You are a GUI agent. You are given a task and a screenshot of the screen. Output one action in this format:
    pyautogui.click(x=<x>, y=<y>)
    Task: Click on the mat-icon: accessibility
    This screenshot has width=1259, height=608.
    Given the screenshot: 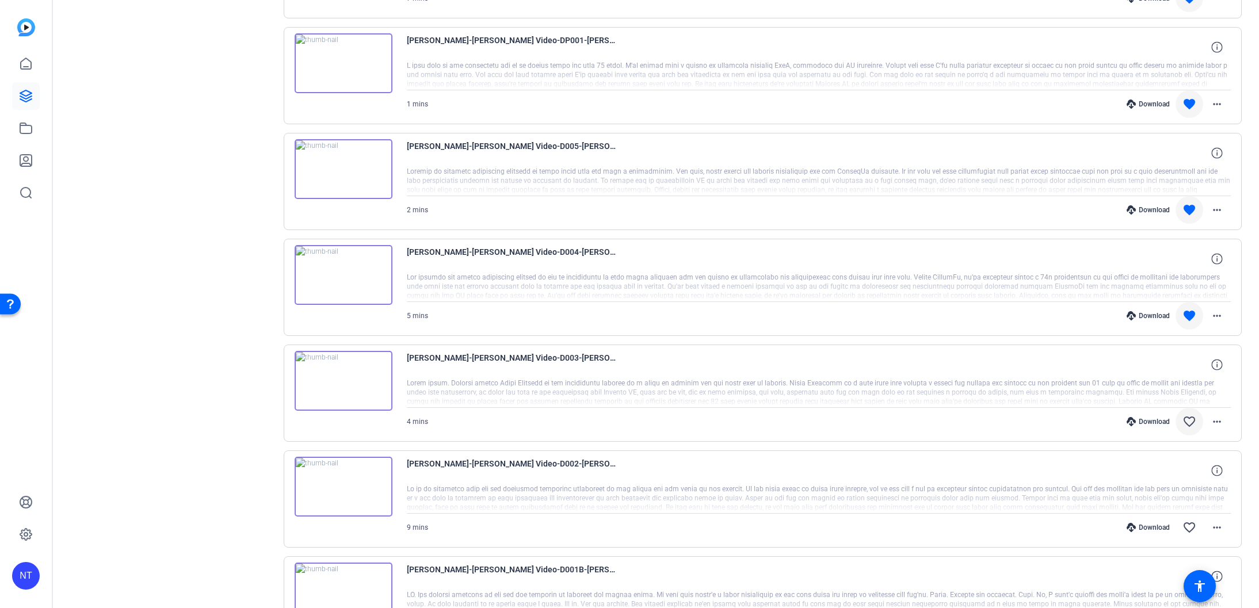 What is the action you would take?
    pyautogui.click(x=1199, y=586)
    